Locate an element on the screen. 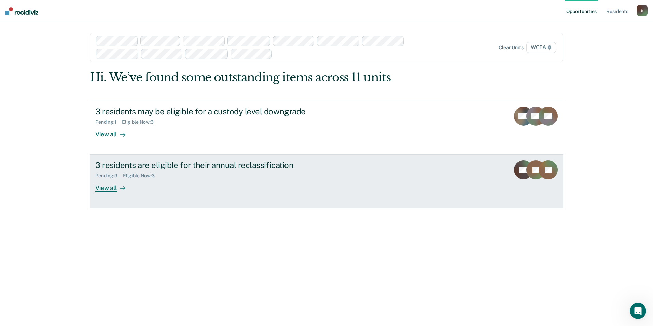 The width and height of the screenshot is (653, 326). div: Pending : 1 is located at coordinates (109, 122).